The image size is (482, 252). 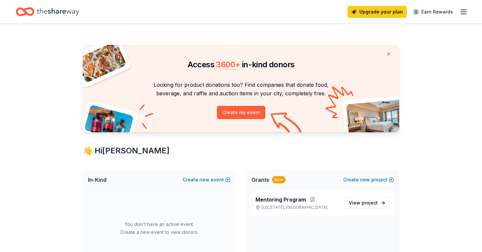 I want to click on a: Earn Rewards, so click(x=433, y=12).